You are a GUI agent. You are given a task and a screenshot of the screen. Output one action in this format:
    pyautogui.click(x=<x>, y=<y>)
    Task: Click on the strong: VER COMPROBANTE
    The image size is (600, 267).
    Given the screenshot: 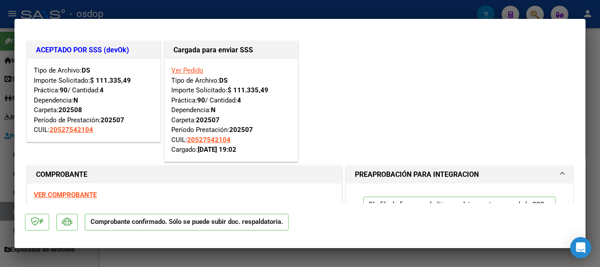 What is the action you would take?
    pyautogui.click(x=65, y=195)
    